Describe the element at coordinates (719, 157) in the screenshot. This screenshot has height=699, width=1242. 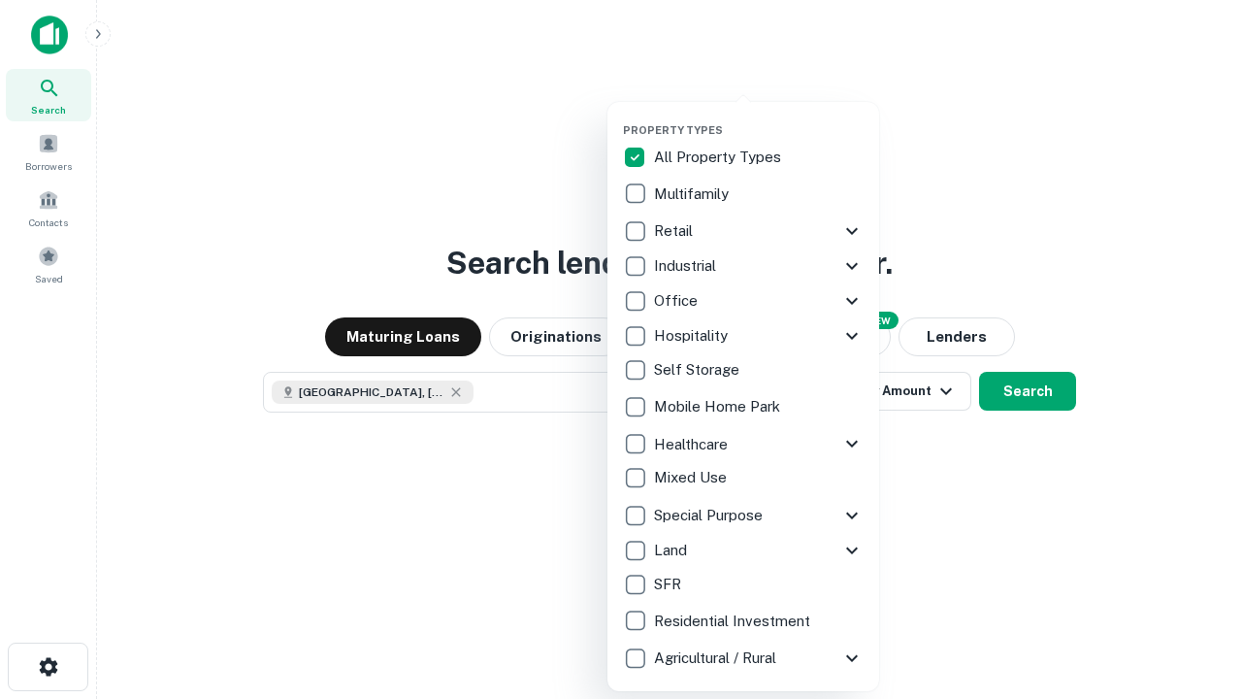
I see `p: All Property Types` at that location.